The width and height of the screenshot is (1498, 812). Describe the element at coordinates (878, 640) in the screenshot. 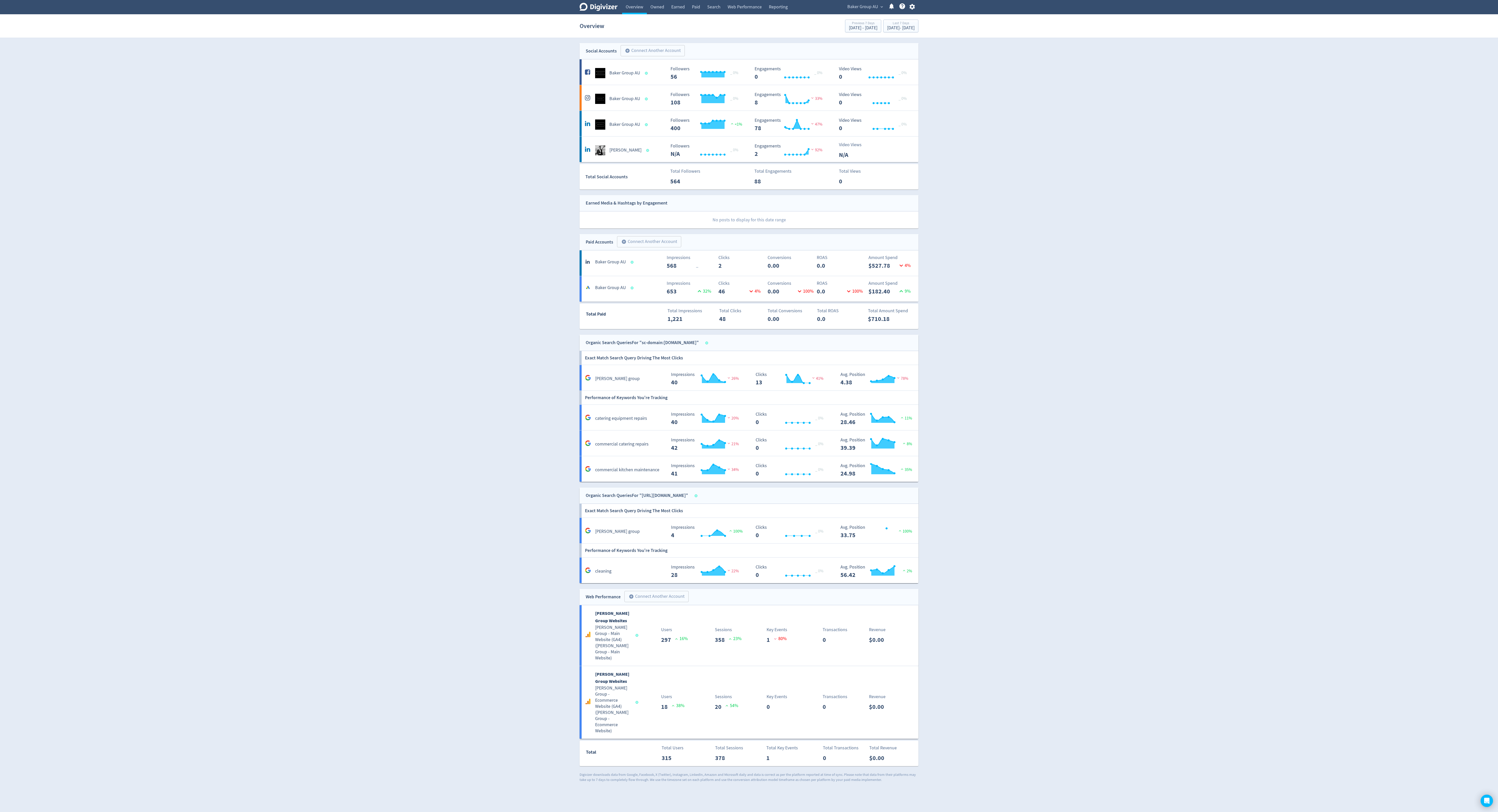

I see `p: $0.00` at that location.